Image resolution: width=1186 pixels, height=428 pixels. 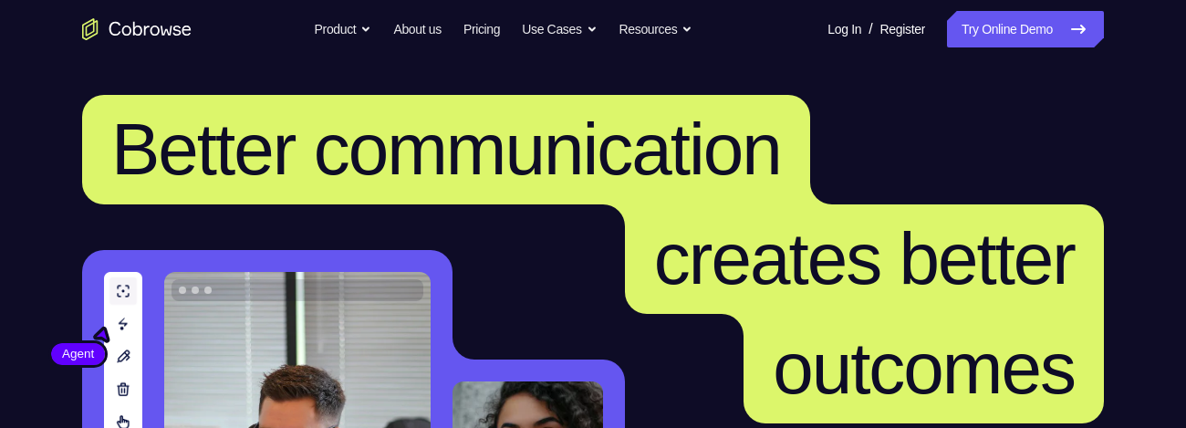 I want to click on button: Use Cases, so click(x=559, y=29).